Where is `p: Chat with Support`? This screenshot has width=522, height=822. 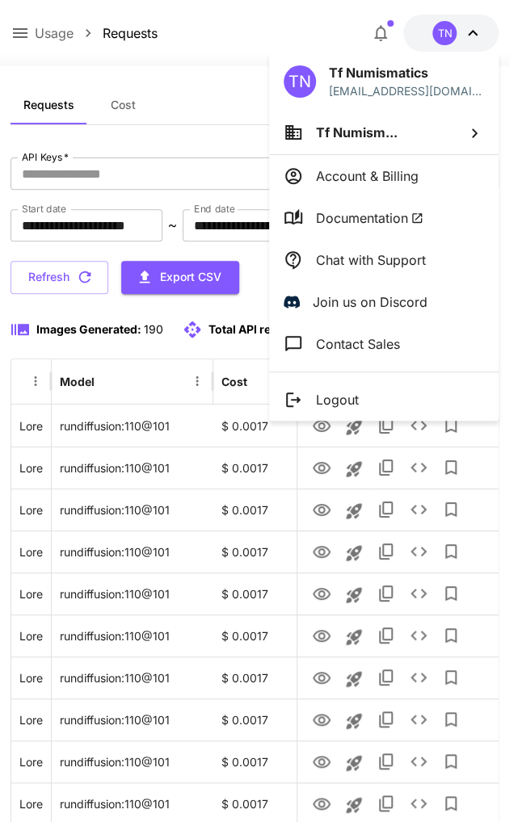
p: Chat with Support is located at coordinates (371, 260).